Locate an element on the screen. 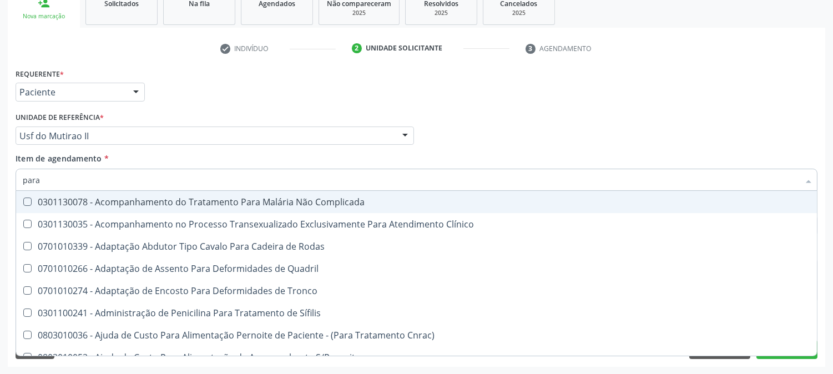 The width and height of the screenshot is (833, 374). div: Nova marcação is located at coordinates (44, 16).